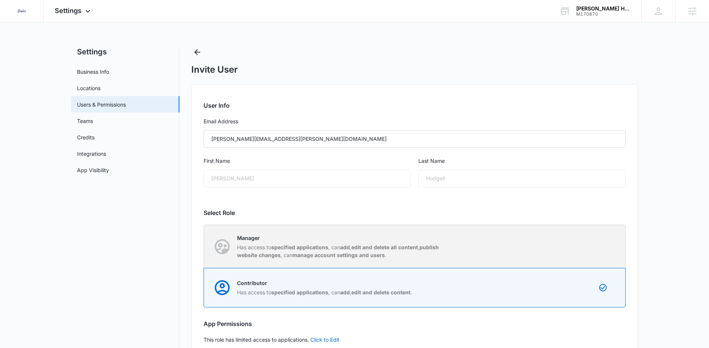  Describe the element at coordinates (604, 14) in the screenshot. I see `div: account id` at that location.